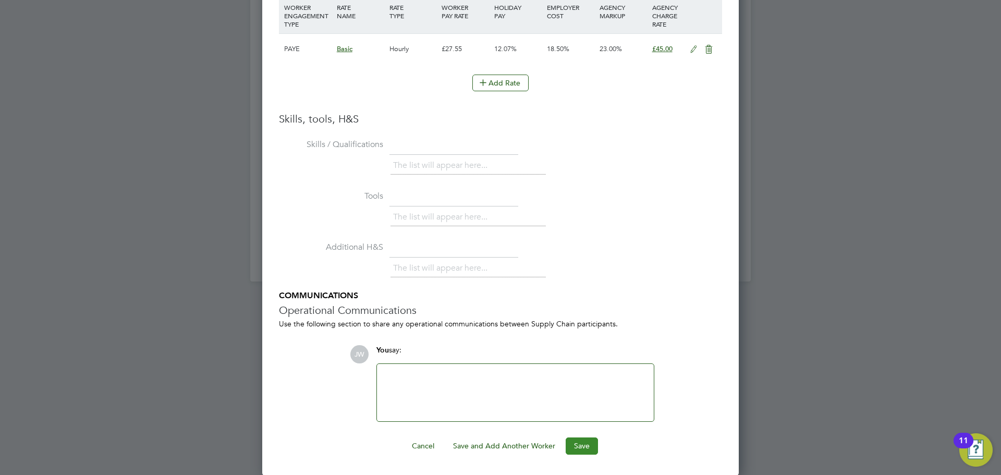 This screenshot has height=475, width=1001. Describe the element at coordinates (662, 48) in the screenshot. I see `span: £45.00` at that location.